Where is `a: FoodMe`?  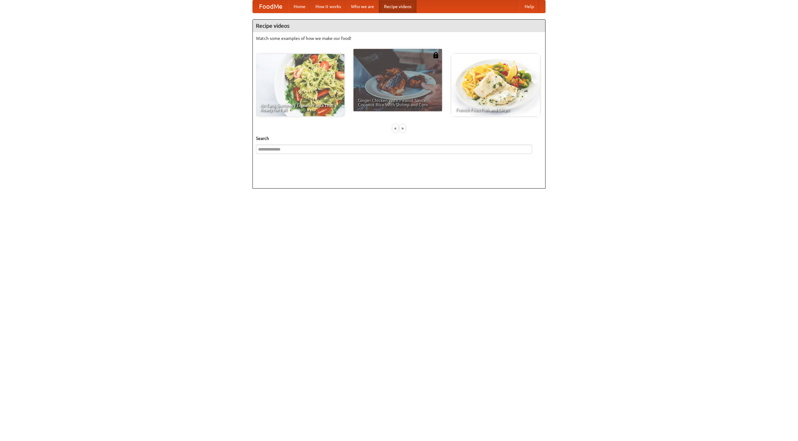
a: FoodMe is located at coordinates (271, 7).